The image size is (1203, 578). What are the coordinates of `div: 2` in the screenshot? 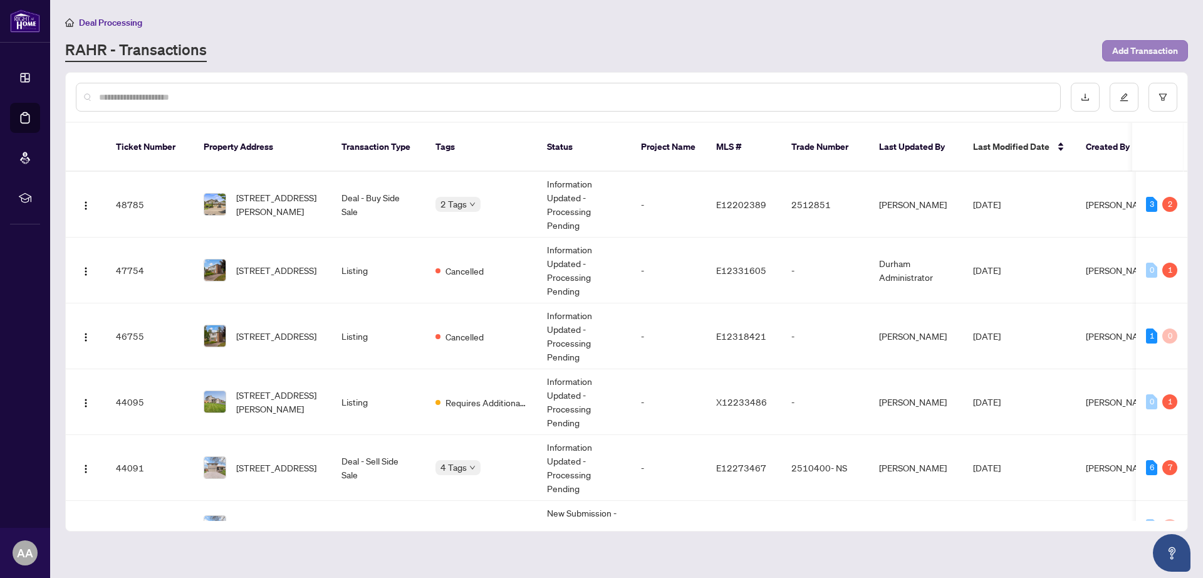 It's located at (1169, 204).